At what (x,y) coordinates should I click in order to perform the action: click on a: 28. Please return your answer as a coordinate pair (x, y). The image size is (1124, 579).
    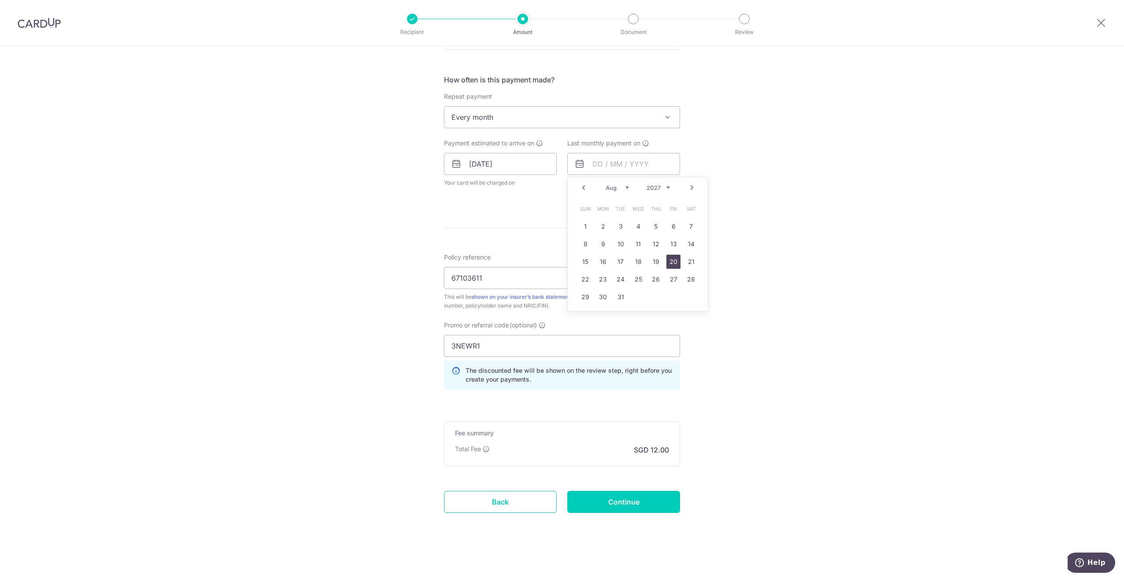
    Looking at the image, I should click on (691, 279).